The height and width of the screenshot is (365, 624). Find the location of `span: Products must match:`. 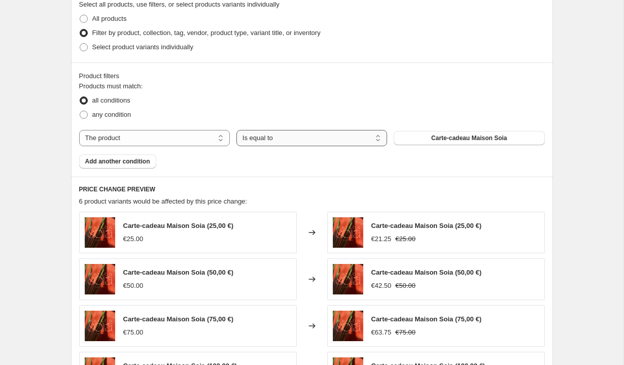

span: Products must match: is located at coordinates (111, 86).